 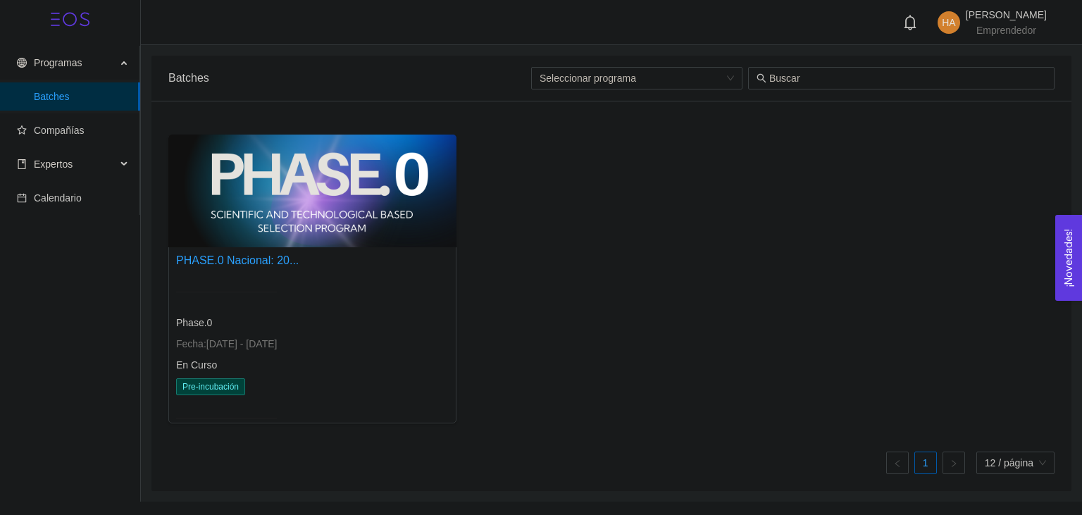 I want to click on li: Página siguiente, so click(x=953, y=463).